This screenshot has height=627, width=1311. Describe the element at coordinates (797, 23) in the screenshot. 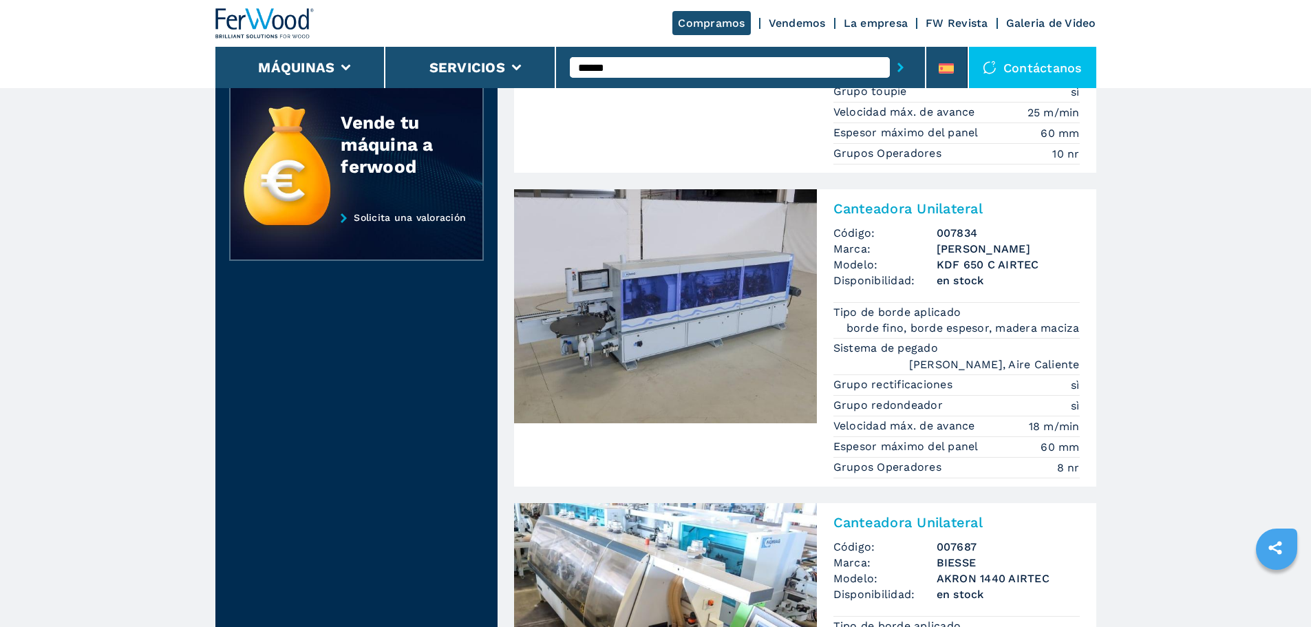

I see `a: Vendemos` at that location.